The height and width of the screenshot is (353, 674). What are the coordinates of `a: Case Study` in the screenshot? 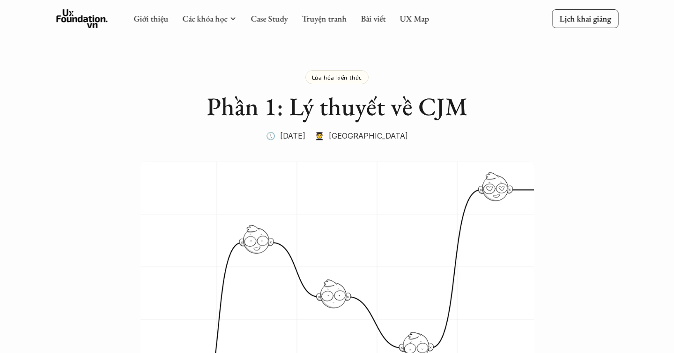 It's located at (269, 18).